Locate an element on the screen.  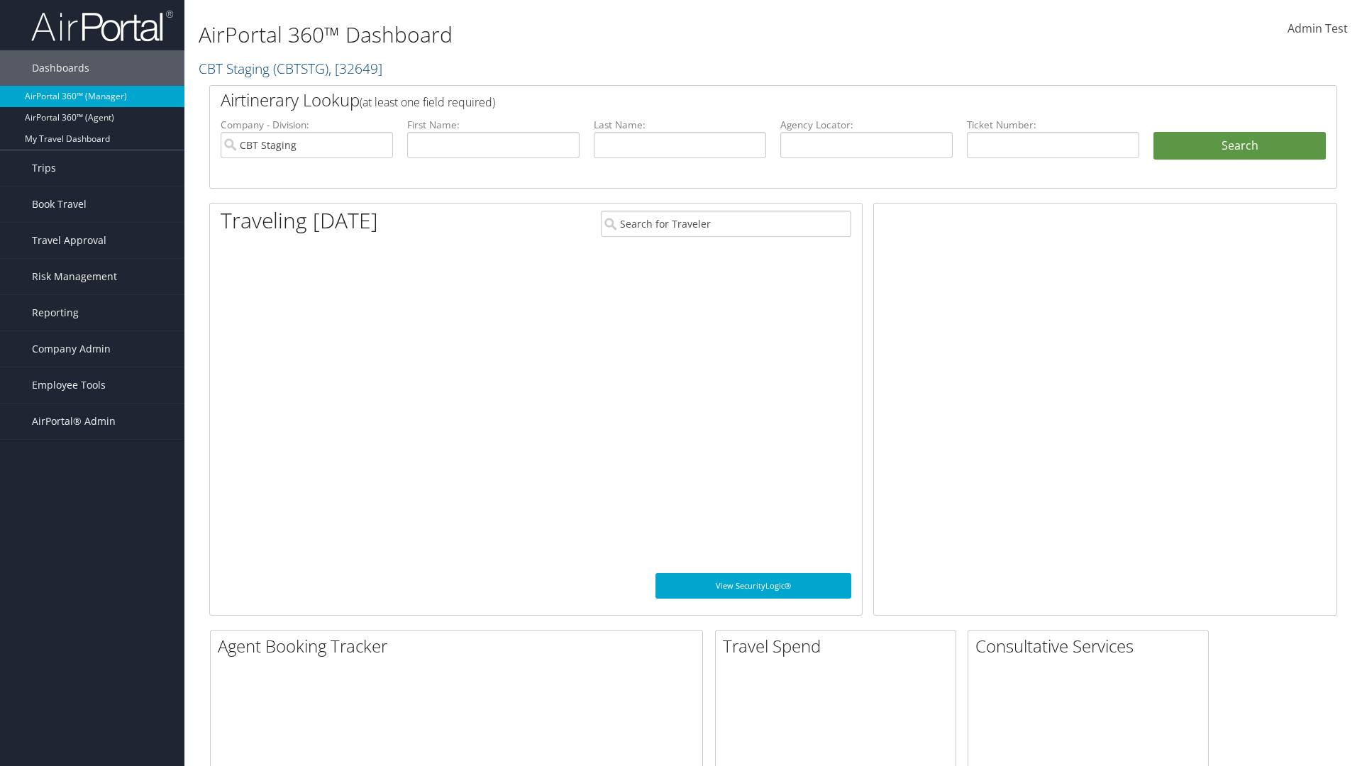
label: Company - Division: is located at coordinates (307, 125).